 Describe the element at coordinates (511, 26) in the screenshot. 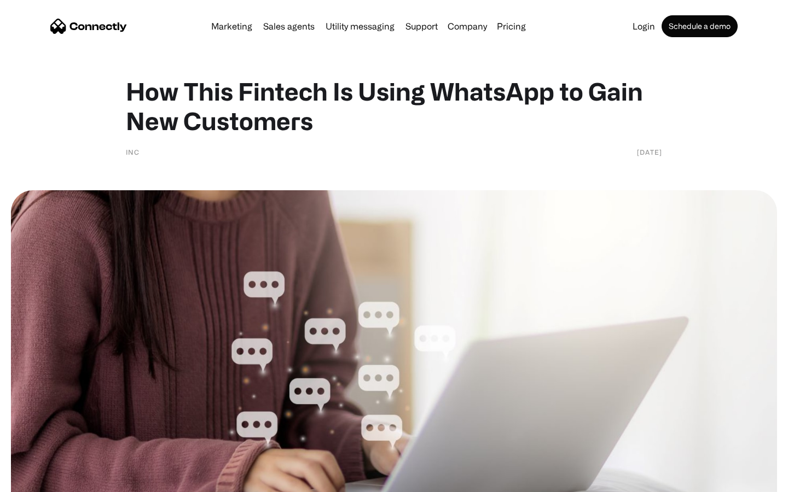

I see `a: Pricing` at that location.